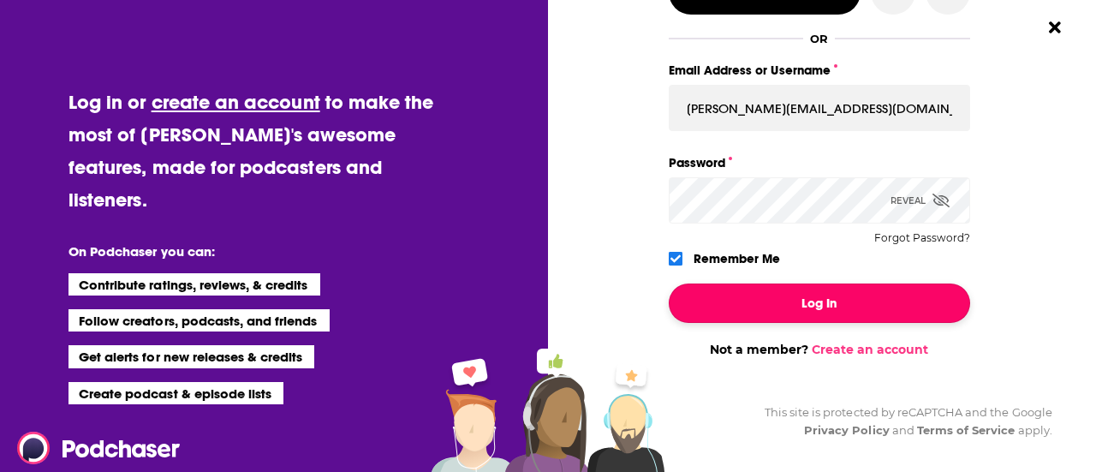 The width and height of the screenshot is (1096, 472). I want to click on div: OR, so click(819, 39).